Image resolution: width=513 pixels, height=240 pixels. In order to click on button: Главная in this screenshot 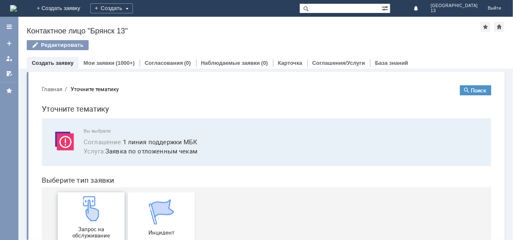, I will do `click(17, 10)`.